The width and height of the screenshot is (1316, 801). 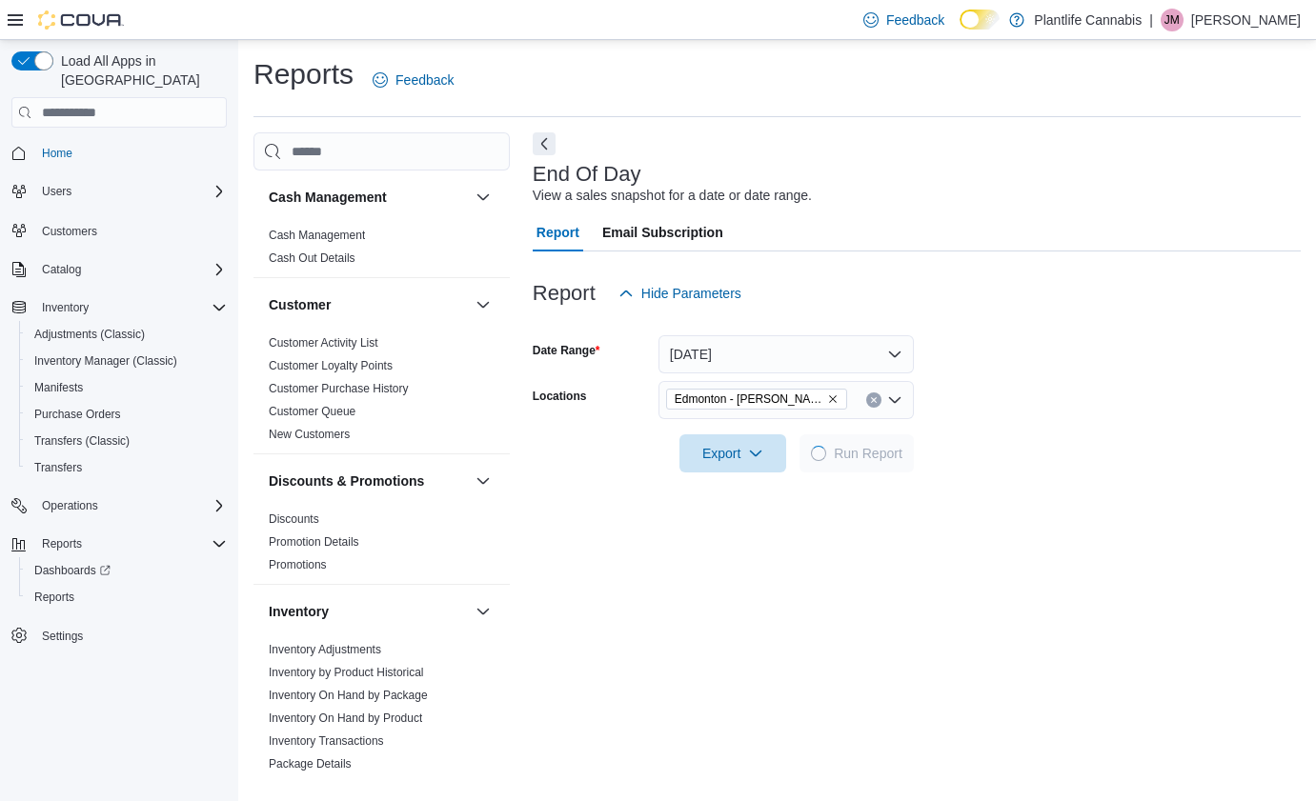 I want to click on span: Cash Management, so click(x=316, y=235).